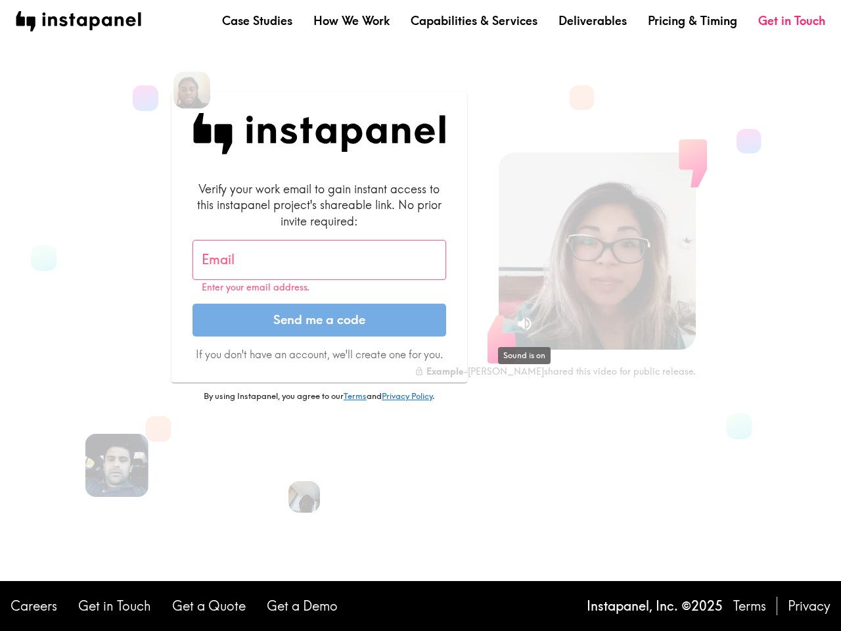 The height and width of the screenshot is (631, 841). Describe the element at coordinates (34, 606) in the screenshot. I see `a: Careers` at that location.